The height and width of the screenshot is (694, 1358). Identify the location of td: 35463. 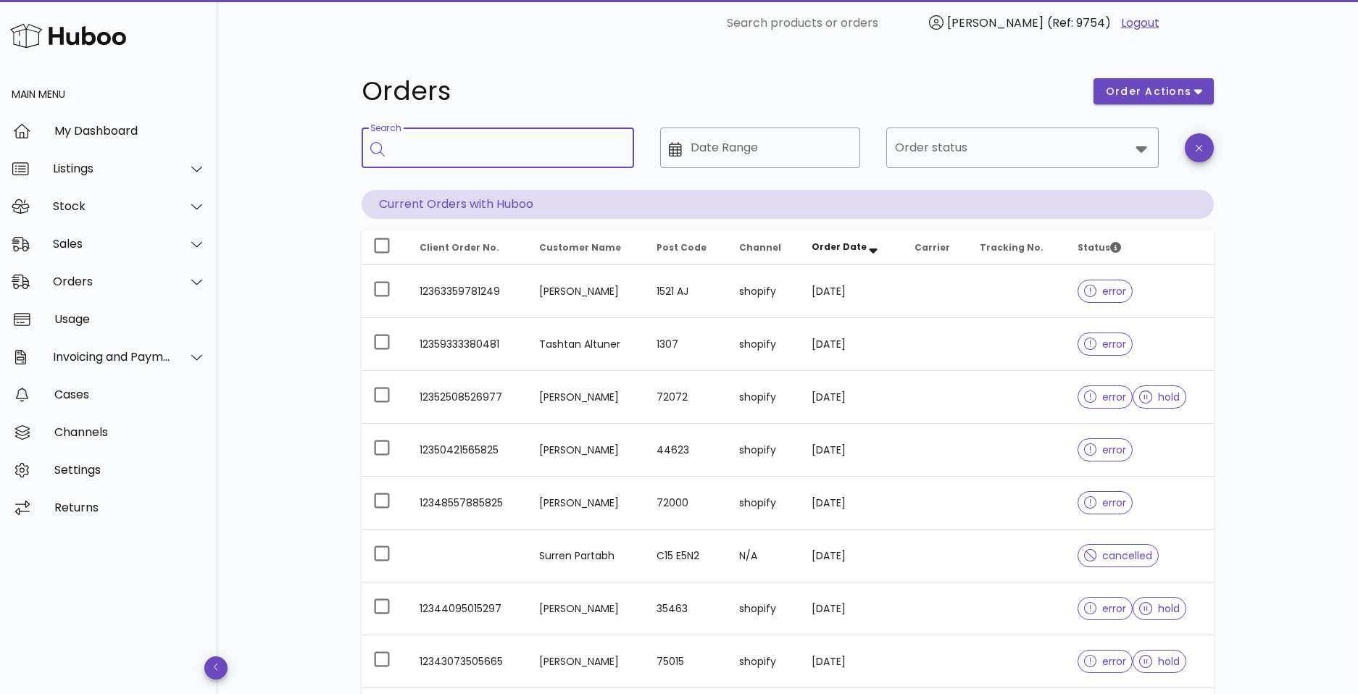
(686, 609).